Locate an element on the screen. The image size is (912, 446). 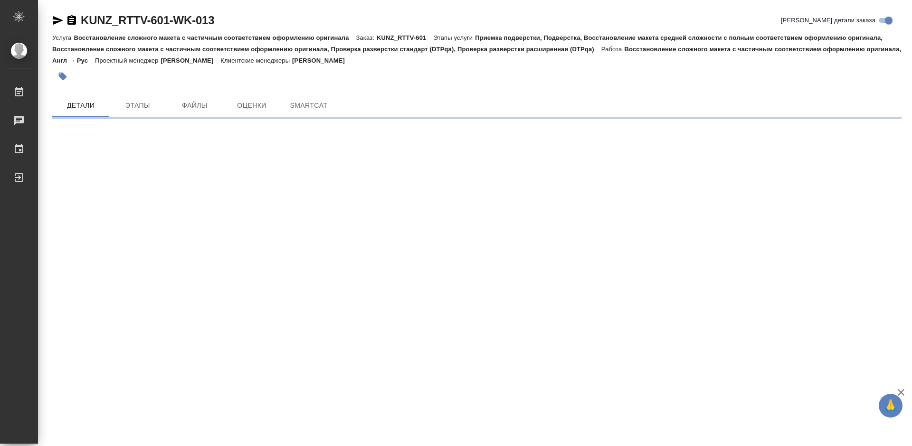
p: Работа is located at coordinates (613, 49).